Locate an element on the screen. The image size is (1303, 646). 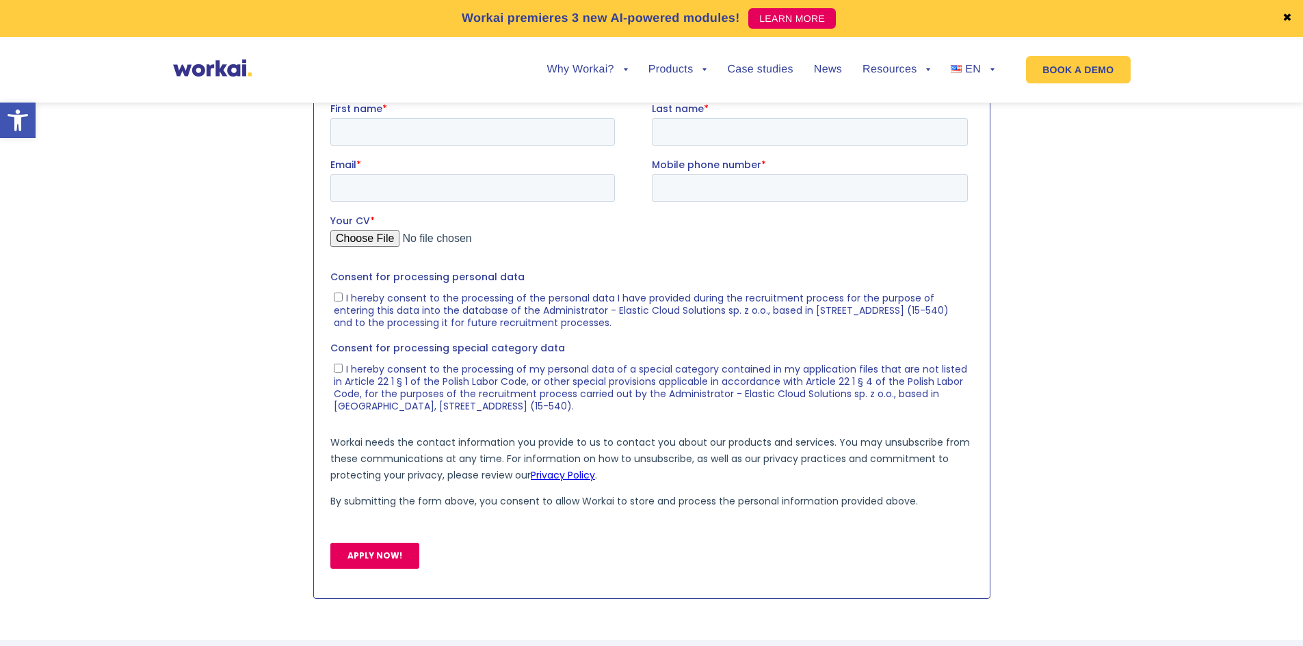
a: BOOK A DEMO is located at coordinates (1078, 70).